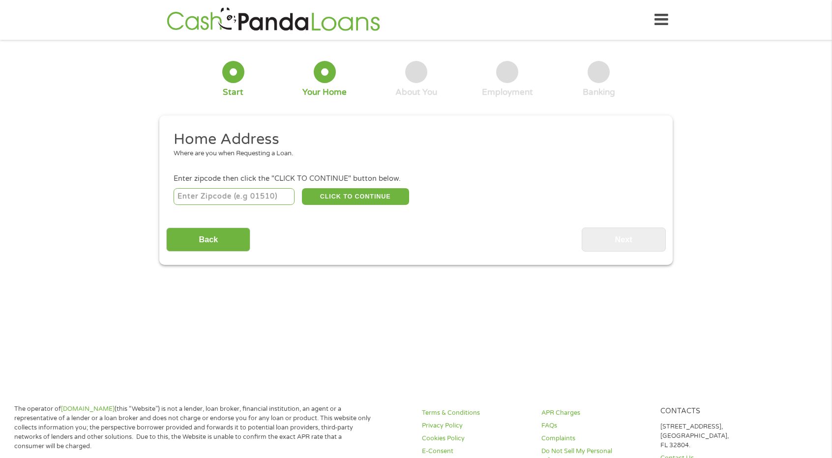 The width and height of the screenshot is (832, 458). I want to click on div: Where are you when Requesting a Loan., so click(412, 154).